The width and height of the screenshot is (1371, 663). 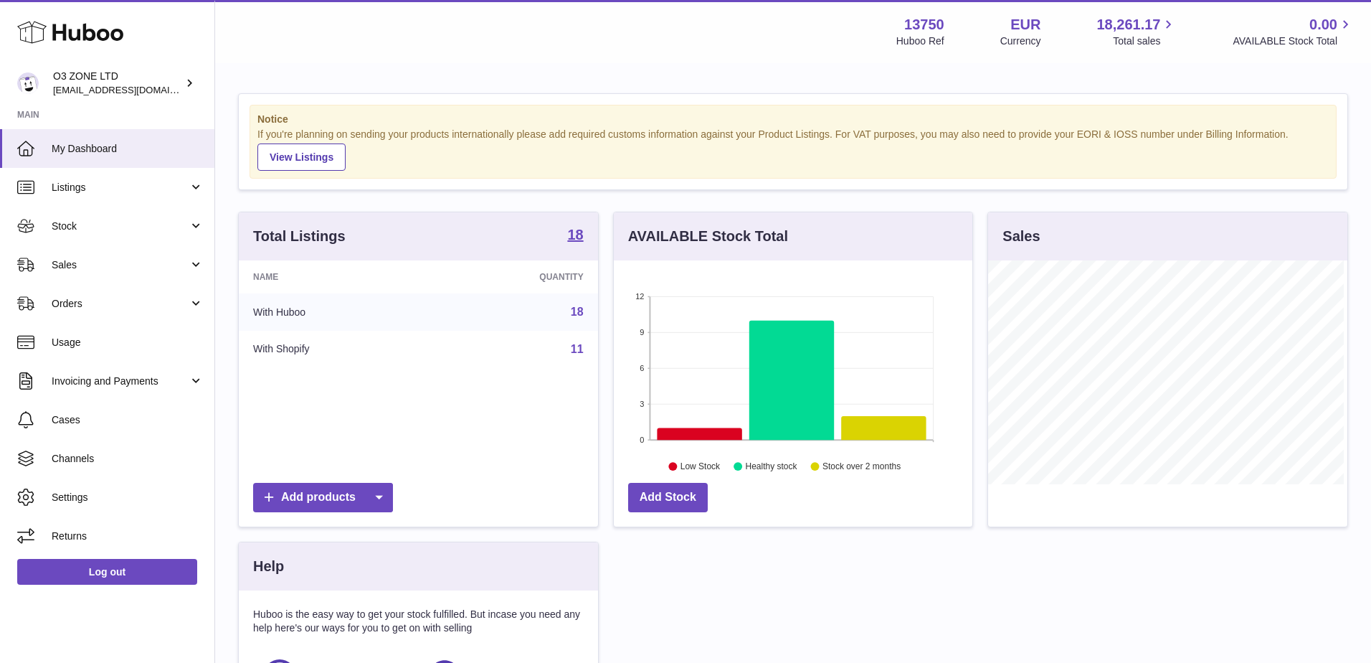 What do you see at coordinates (128, 342) in the screenshot?
I see `span: Usage` at bounding box center [128, 342].